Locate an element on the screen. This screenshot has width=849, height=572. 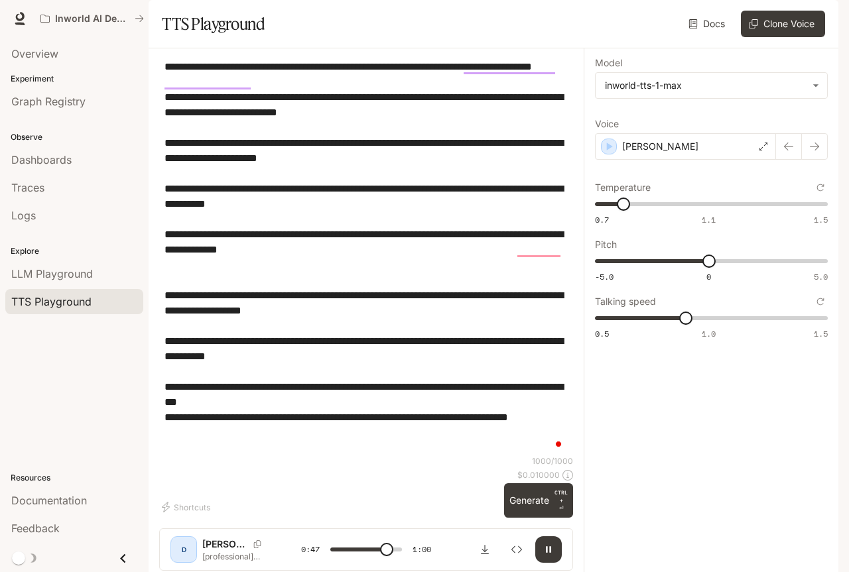
div: D is located at coordinates (184, 550).